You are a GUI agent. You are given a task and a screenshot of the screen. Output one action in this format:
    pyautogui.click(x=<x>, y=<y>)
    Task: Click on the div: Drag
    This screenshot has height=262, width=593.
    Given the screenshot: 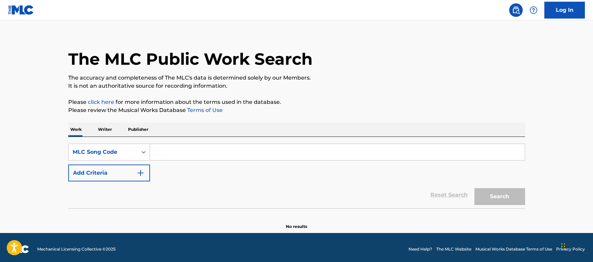 What is the action you would take?
    pyautogui.click(x=563, y=247)
    